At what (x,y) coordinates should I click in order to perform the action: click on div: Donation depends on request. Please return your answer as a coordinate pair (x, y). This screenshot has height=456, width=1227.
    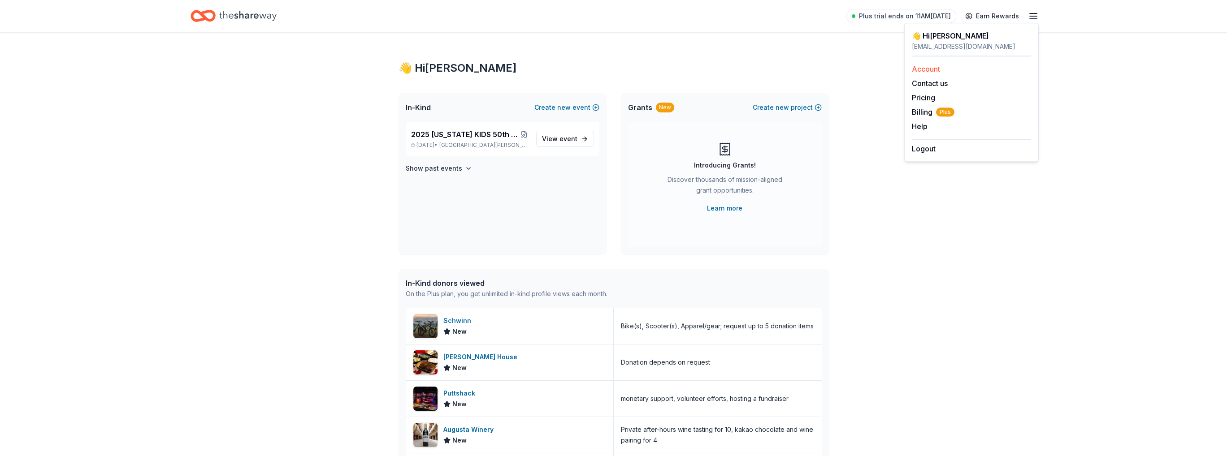
    Looking at the image, I should click on (665, 363).